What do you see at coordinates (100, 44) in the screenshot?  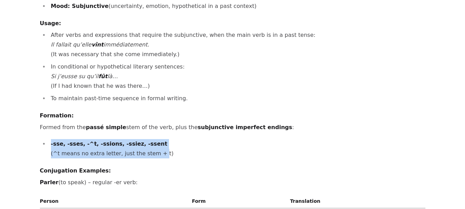 I see `em: Il fallait qu’elle immédiatement.` at bounding box center [100, 44].